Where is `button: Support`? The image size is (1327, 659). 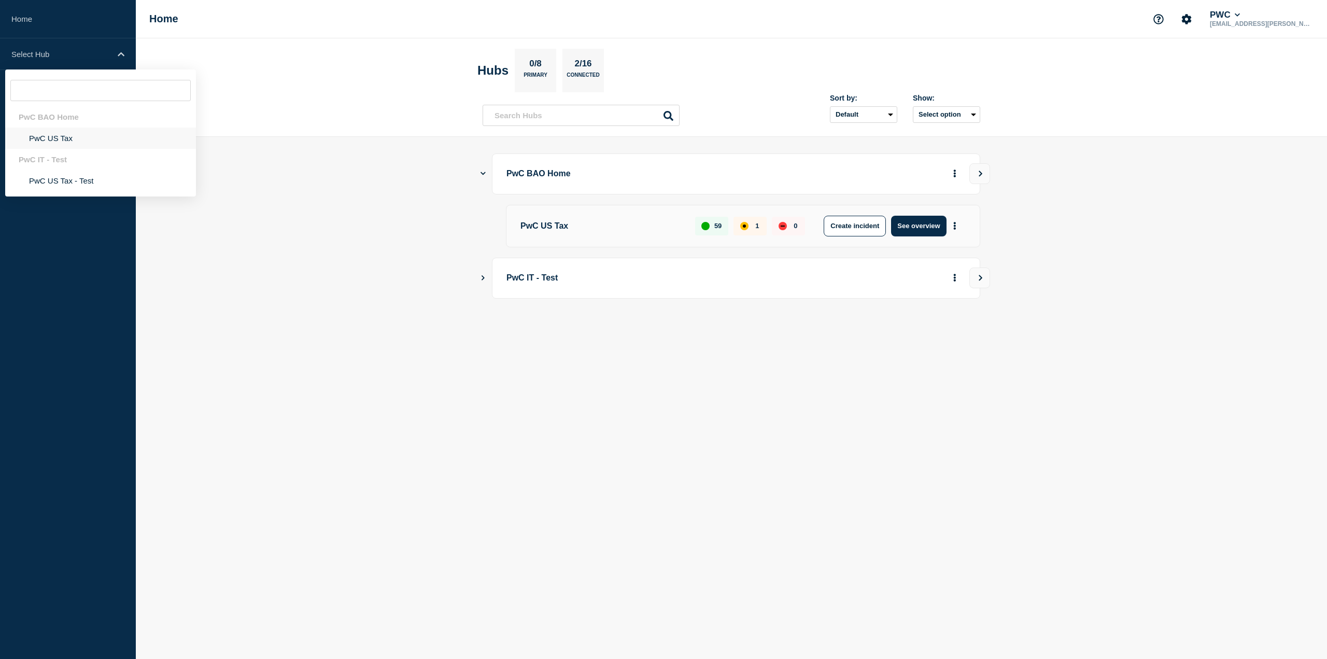 button: Support is located at coordinates (1159, 19).